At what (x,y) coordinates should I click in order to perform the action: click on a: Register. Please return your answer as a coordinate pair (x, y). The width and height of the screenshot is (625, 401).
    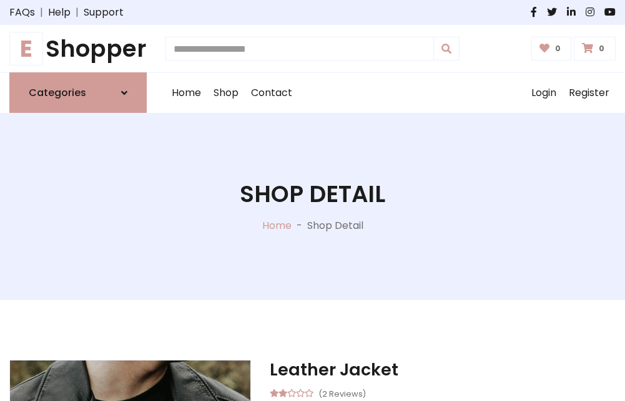
    Looking at the image, I should click on (589, 93).